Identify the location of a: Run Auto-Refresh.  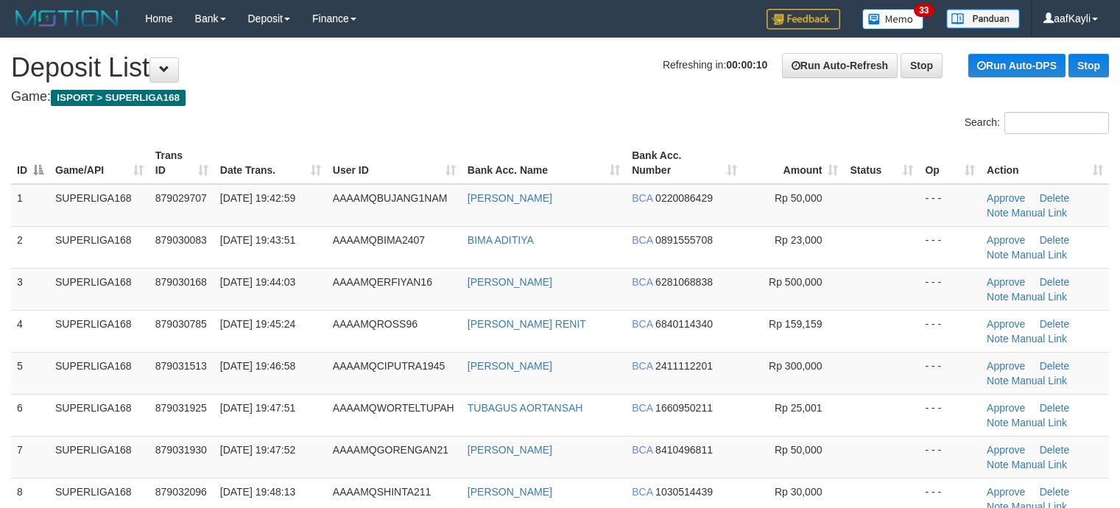
(839, 66).